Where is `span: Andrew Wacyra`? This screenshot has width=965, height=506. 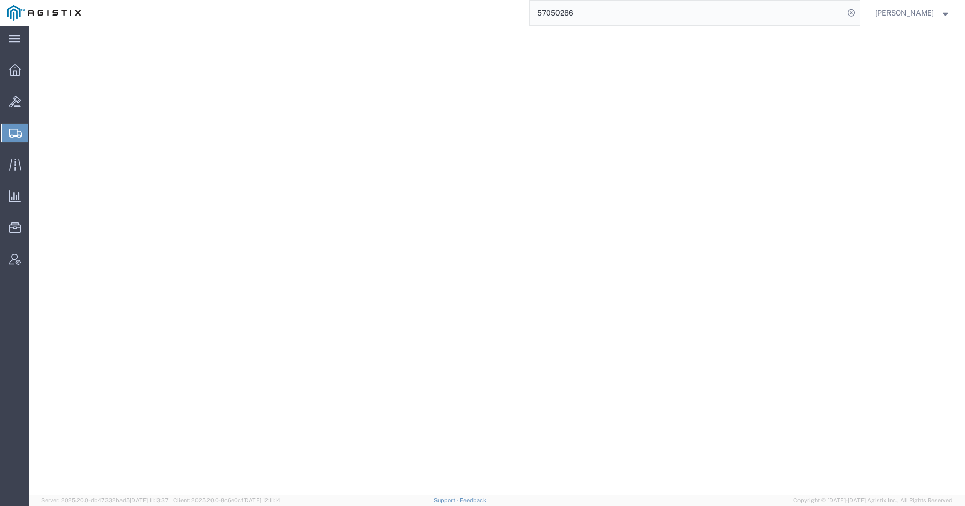 span: Andrew Wacyra is located at coordinates (905, 13).